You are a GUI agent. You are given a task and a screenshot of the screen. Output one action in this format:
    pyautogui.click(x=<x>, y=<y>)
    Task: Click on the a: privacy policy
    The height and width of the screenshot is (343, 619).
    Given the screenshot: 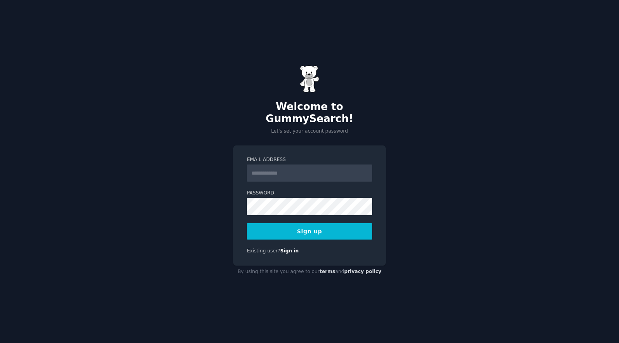 What is the action you would take?
    pyautogui.click(x=362, y=271)
    